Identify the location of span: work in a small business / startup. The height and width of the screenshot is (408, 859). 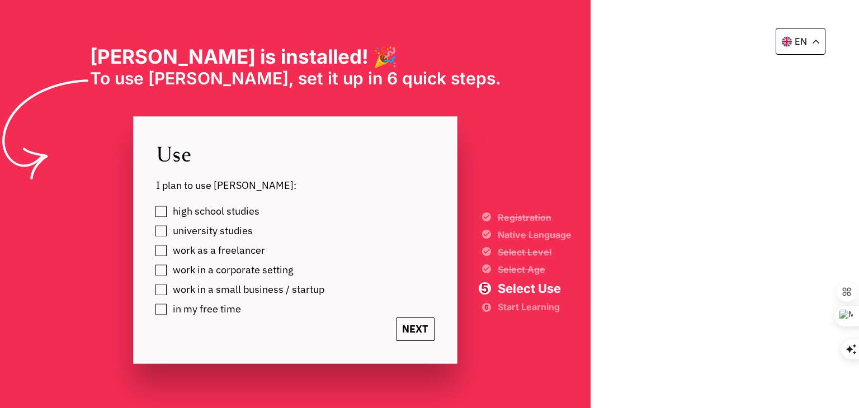
(248, 290).